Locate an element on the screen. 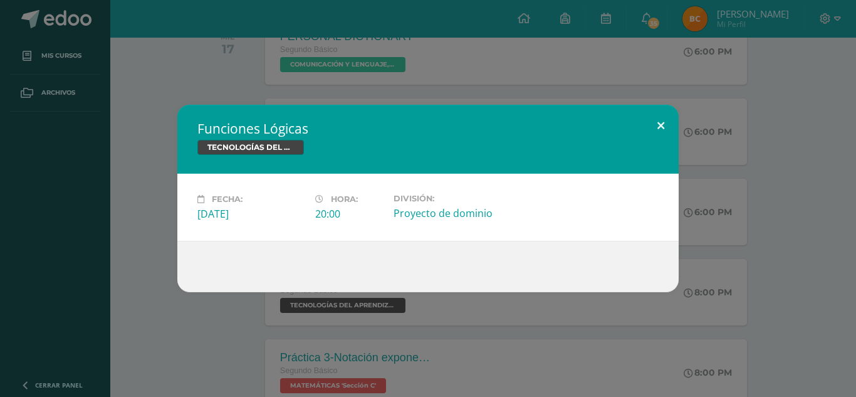 Image resolution: width=856 pixels, height=397 pixels. span: TECNOLOGÍAS DEL APRENDIZAJE Y LA COMUNICACIÓN is located at coordinates (251, 147).